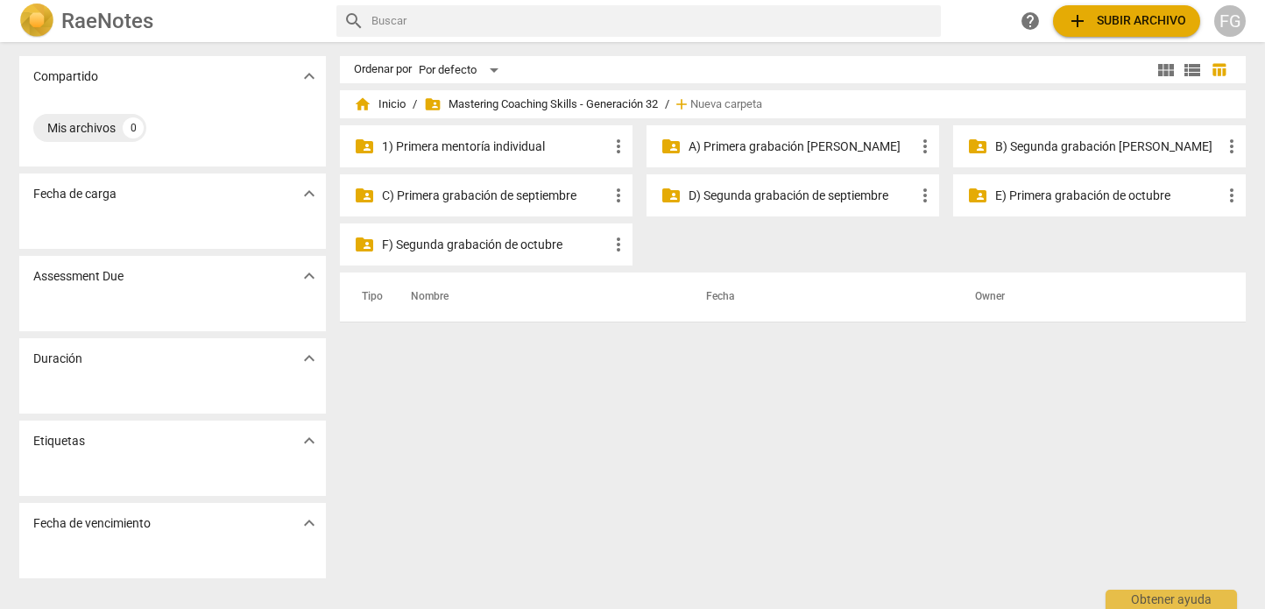  What do you see at coordinates (92, 523) in the screenshot?
I see `p: Fecha de vencimiento` at bounding box center [92, 523].